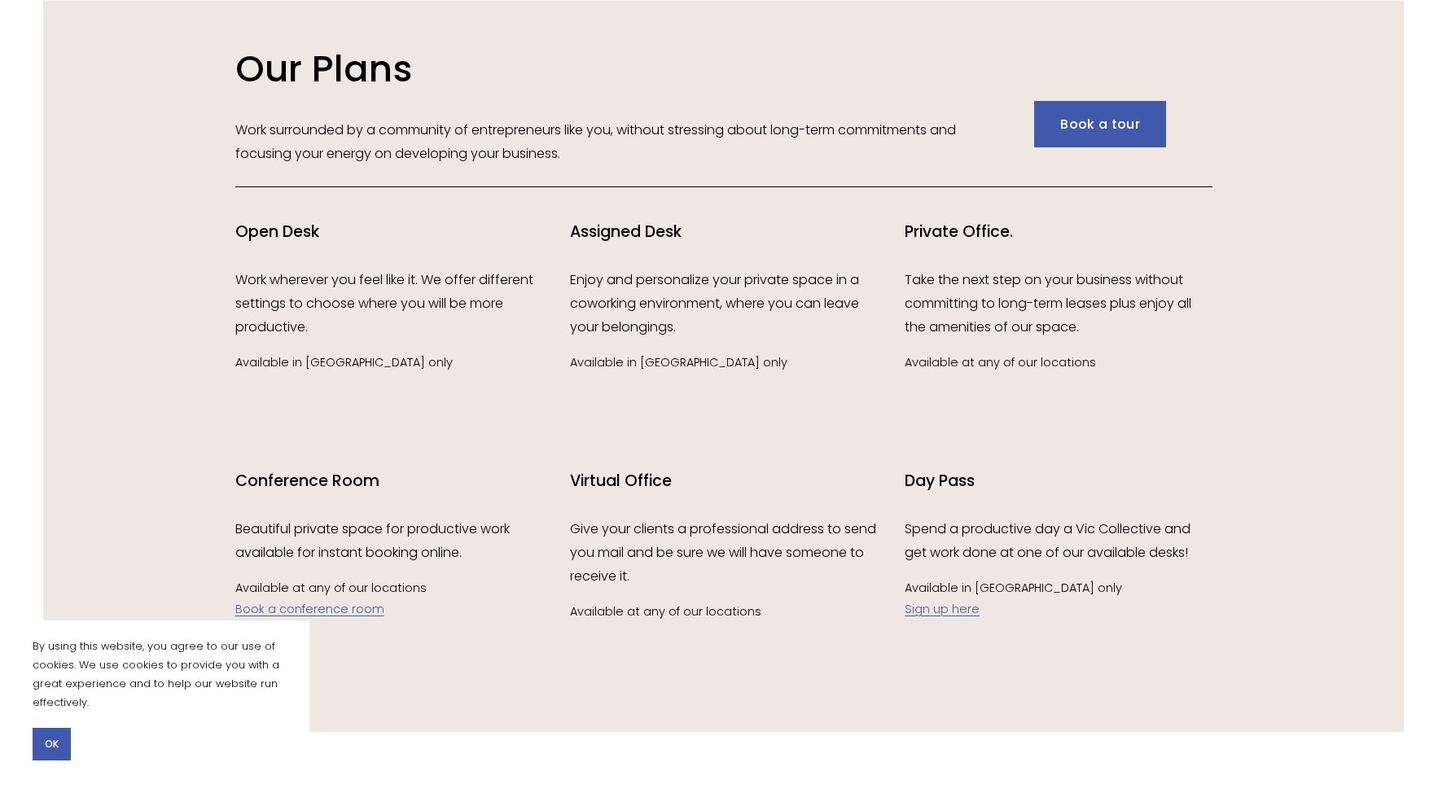 The height and width of the screenshot is (793, 1447). Describe the element at coordinates (309, 609) in the screenshot. I see `a: Book a conference room` at that location.